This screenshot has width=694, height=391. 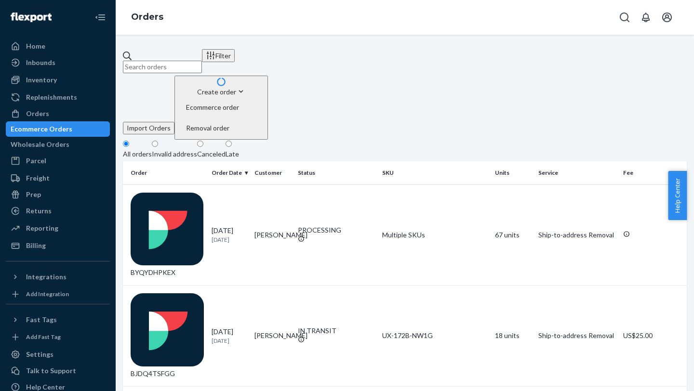 What do you see at coordinates (165, 173) in the screenshot?
I see `th: Order` at bounding box center [165, 173].